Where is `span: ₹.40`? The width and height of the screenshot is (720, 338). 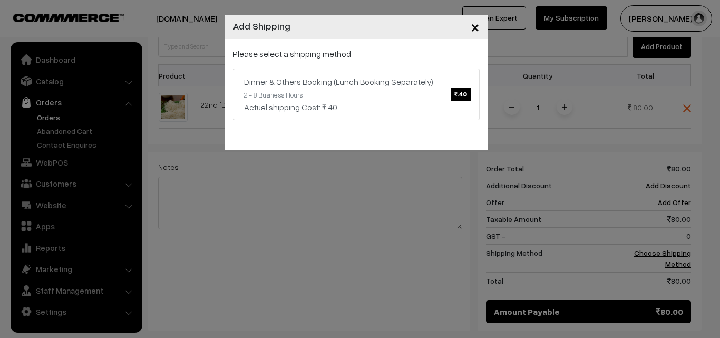
span: ₹.40 is located at coordinates (460, 94).